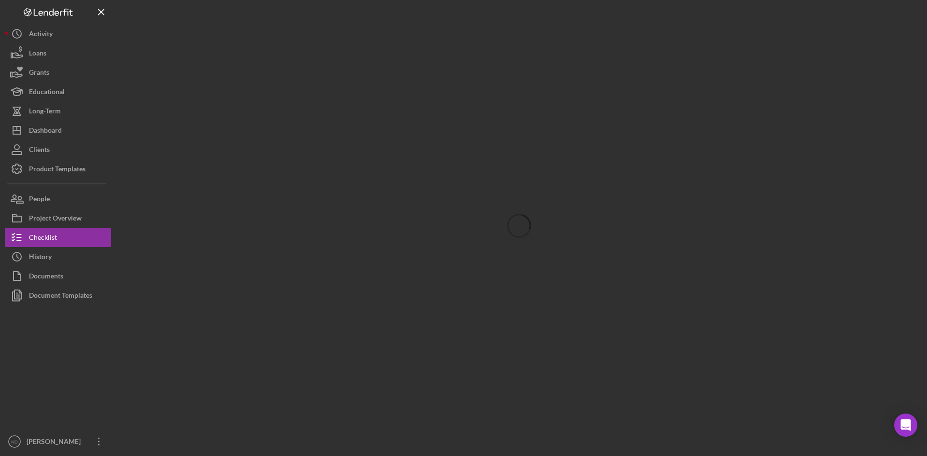 This screenshot has width=927, height=456. Describe the element at coordinates (906, 425) in the screenshot. I see `div: Open Intercom Messenger` at that location.